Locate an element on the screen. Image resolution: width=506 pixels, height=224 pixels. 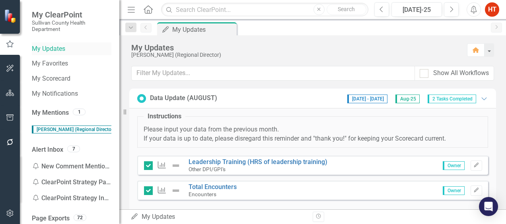
small: Encounters is located at coordinates (203, 195).